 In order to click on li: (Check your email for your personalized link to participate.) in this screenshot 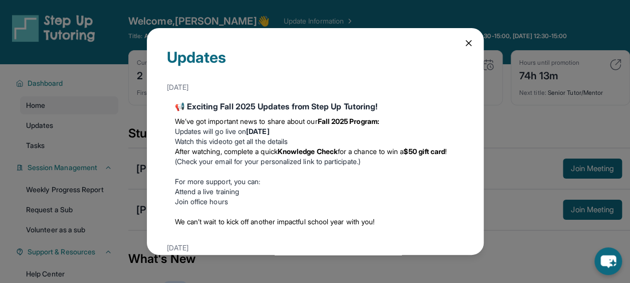, I will do `click(315, 156)`.